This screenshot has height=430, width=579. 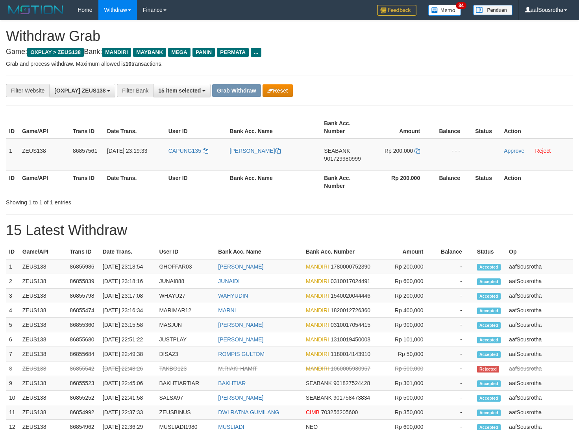 I want to click on span: Rp 200.000, so click(x=398, y=151).